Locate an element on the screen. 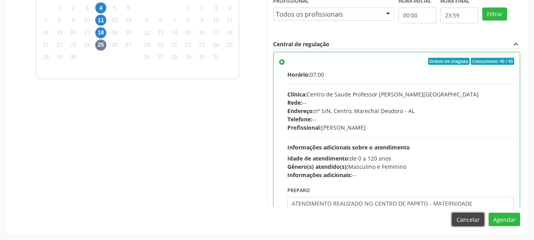 This screenshot has height=240, width=534. span: sexta-feira, 10 de outubro de 2025 is located at coordinates (216, 20).